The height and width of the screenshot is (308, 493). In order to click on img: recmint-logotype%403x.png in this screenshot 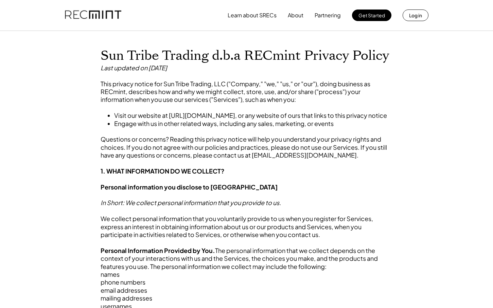, I will do `click(93, 15)`.